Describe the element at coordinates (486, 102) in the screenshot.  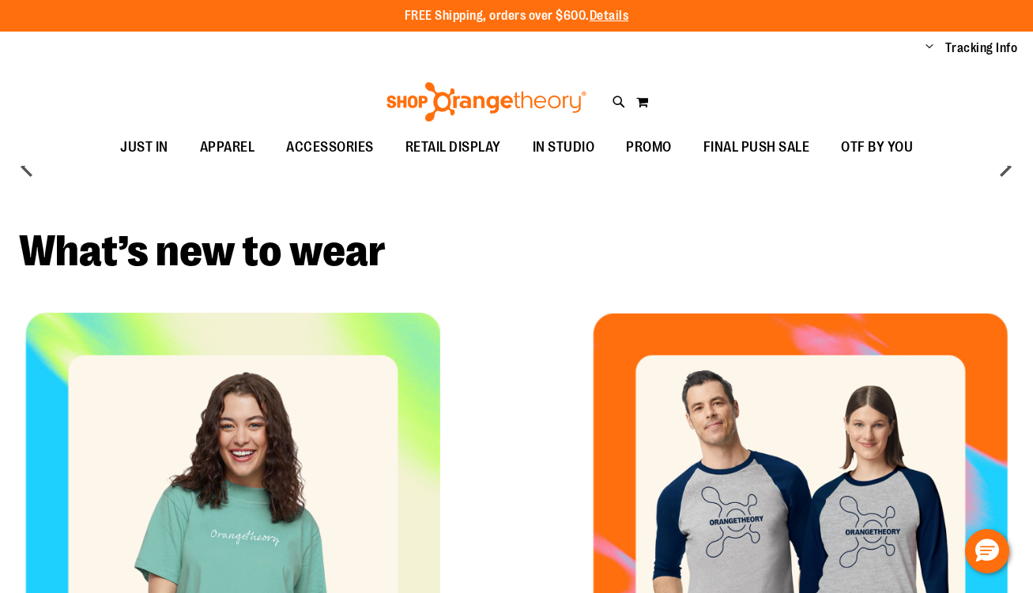
I see `img: Shop Orangetheory` at that location.